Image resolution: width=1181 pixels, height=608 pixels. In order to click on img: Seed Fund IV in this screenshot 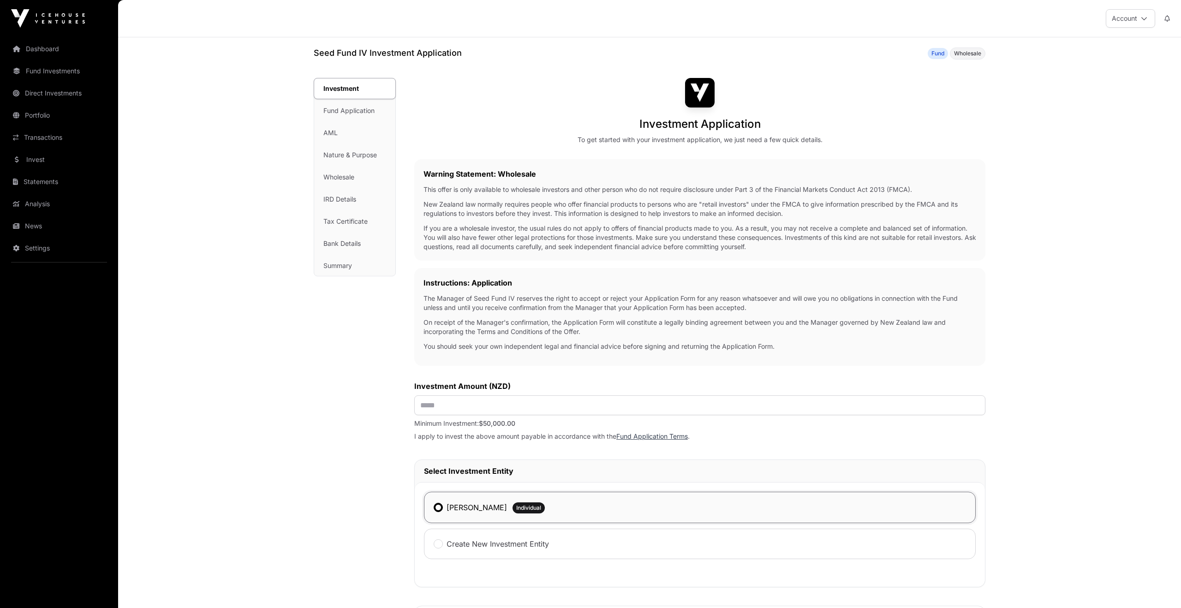, I will do `click(700, 93)`.